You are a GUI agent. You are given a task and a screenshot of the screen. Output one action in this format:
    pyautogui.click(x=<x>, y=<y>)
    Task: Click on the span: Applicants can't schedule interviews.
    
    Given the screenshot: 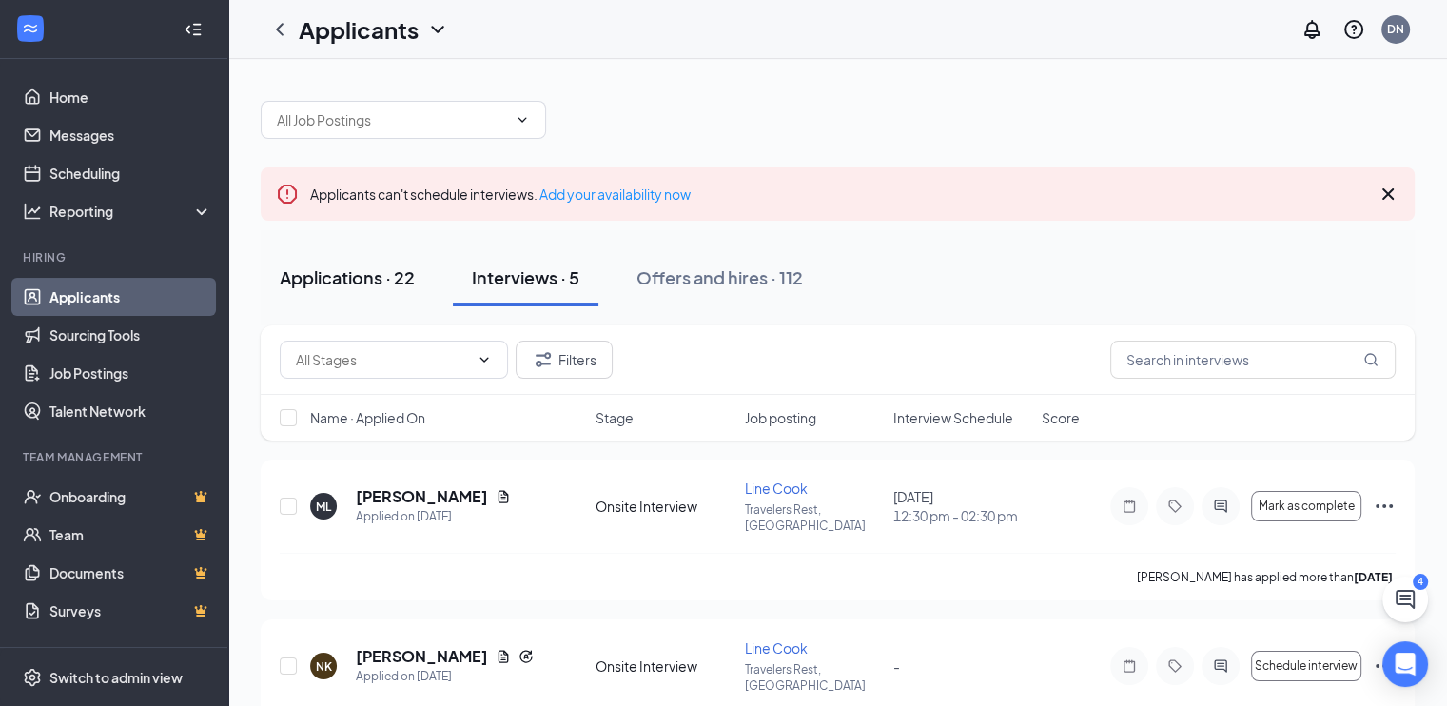 What is the action you would take?
    pyautogui.click(x=500, y=194)
    